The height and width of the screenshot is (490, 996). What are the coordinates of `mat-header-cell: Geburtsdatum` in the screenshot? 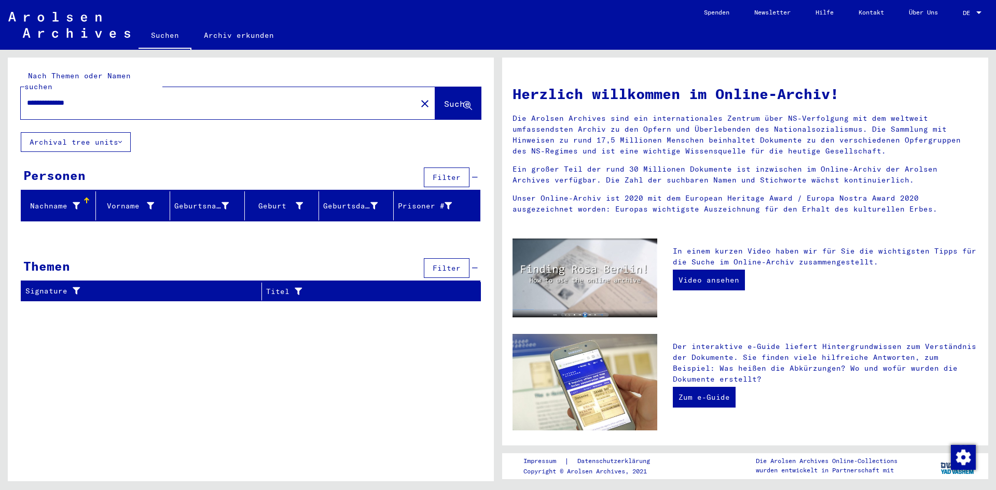 It's located at (357, 206).